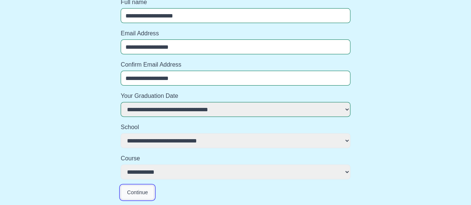 The height and width of the screenshot is (205, 471). What do you see at coordinates (235, 159) in the screenshot?
I see `label: Course` at bounding box center [235, 159].